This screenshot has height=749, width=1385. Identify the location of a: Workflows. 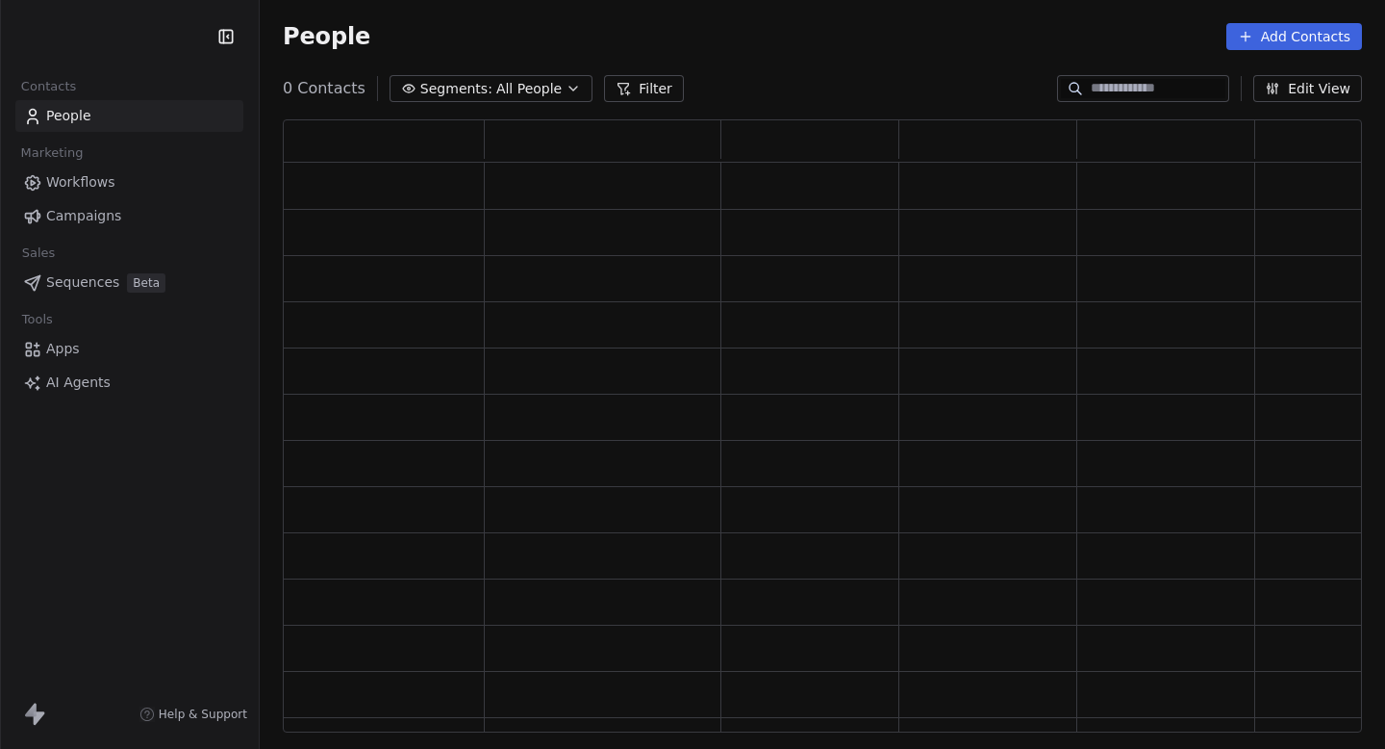
(129, 182).